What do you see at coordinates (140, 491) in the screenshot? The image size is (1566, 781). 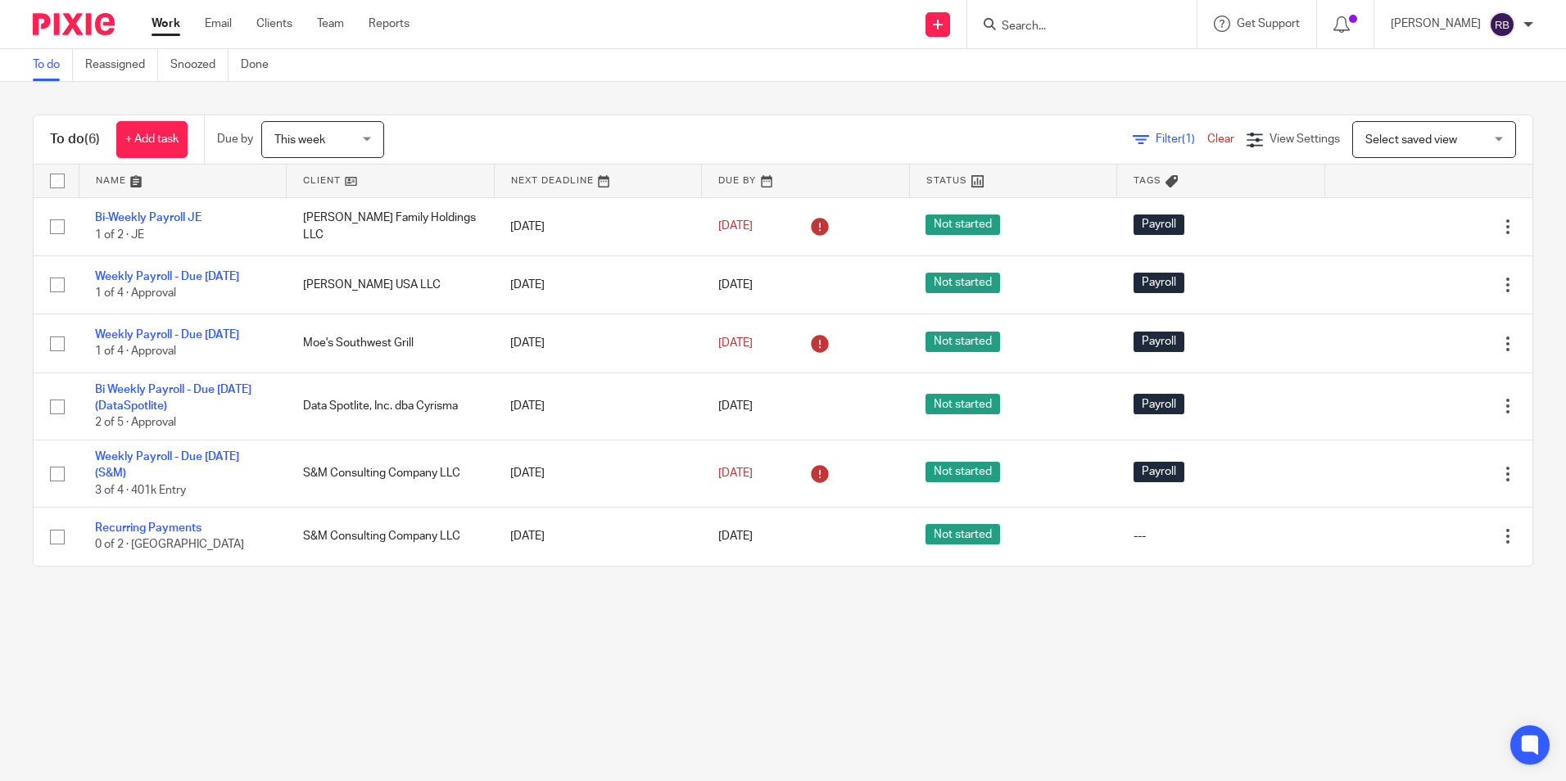 I see `span: 3 of 4 · 401k Entry` at bounding box center [140, 491].